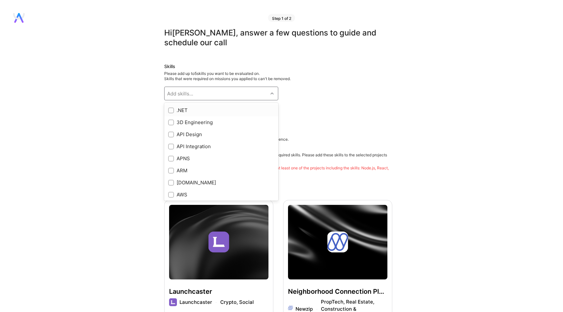 This screenshot has height=312, width=563. What do you see at coordinates (278, 76) in the screenshot?
I see `div: Please add up to 5 skills you want to be evaluated on.` at bounding box center [278, 76].